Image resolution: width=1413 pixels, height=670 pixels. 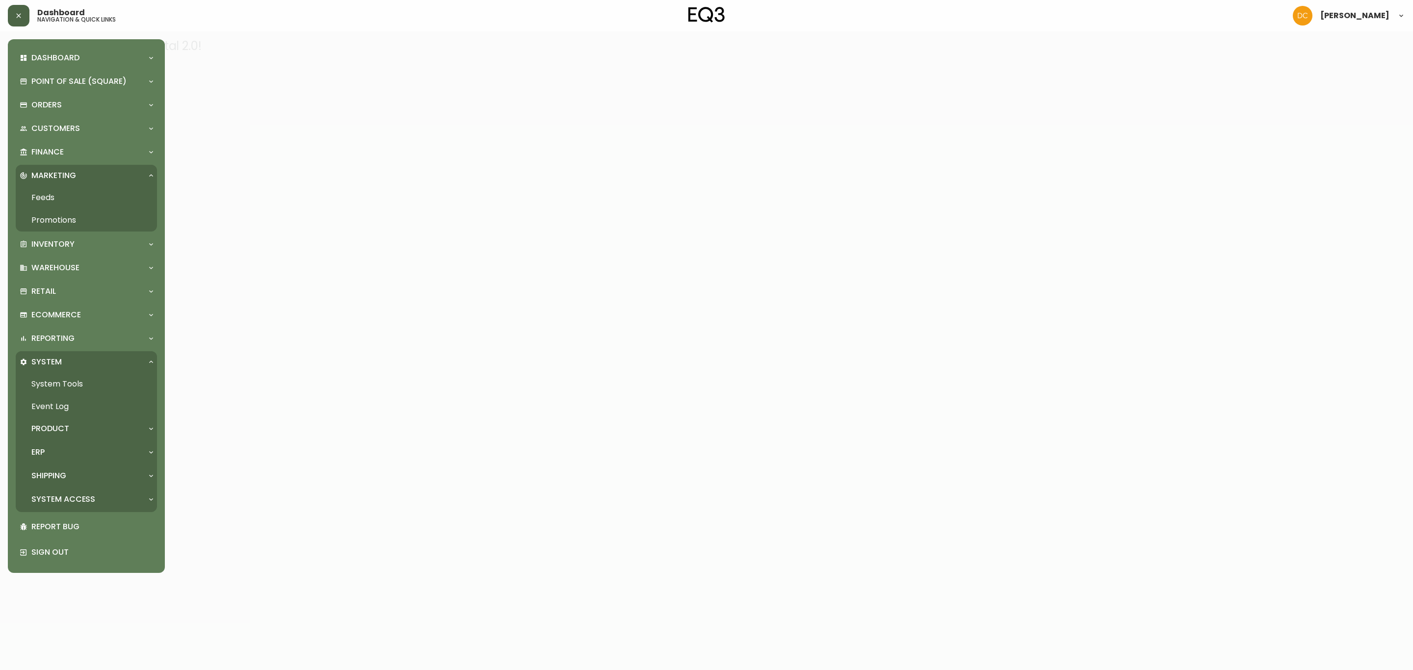 What do you see at coordinates (86, 176) in the screenshot?
I see `div: Marketing` at bounding box center [86, 176].